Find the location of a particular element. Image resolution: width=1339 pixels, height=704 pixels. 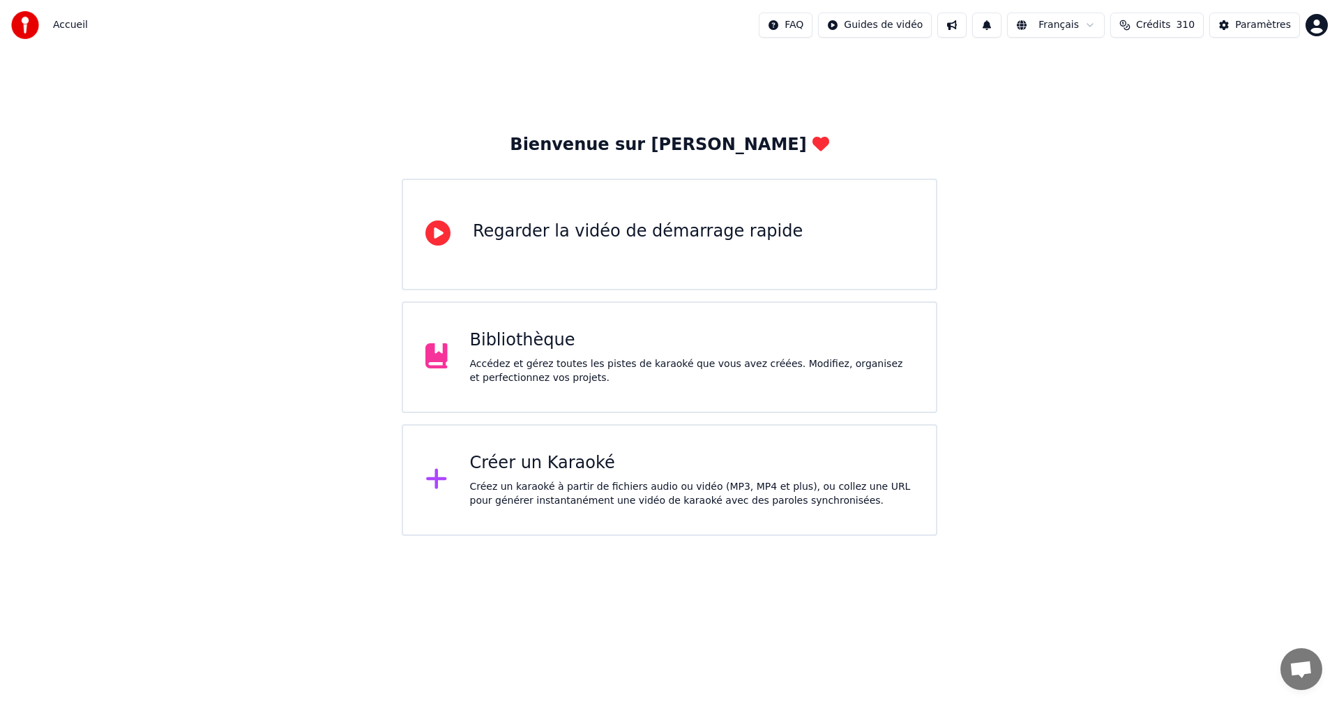

button: Guides de vidéo is located at coordinates (875, 25).